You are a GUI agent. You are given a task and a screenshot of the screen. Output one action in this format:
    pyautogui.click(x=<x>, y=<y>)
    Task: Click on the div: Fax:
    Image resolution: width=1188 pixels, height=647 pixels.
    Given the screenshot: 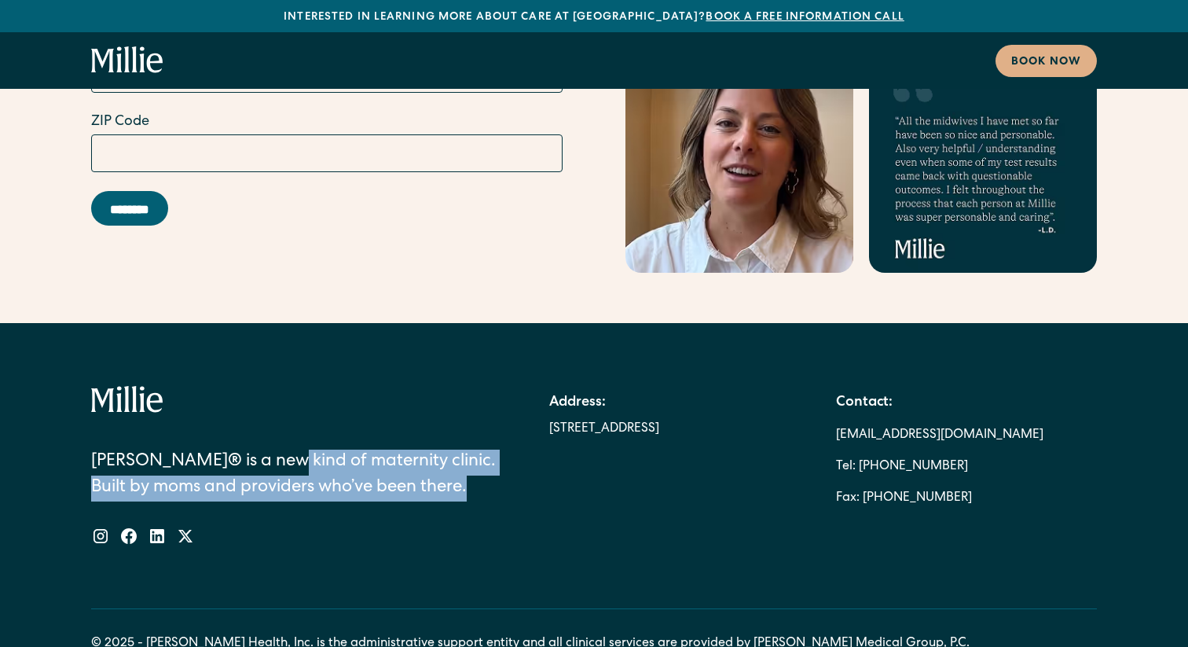 What is the action you would take?
    pyautogui.click(x=848, y=498)
    